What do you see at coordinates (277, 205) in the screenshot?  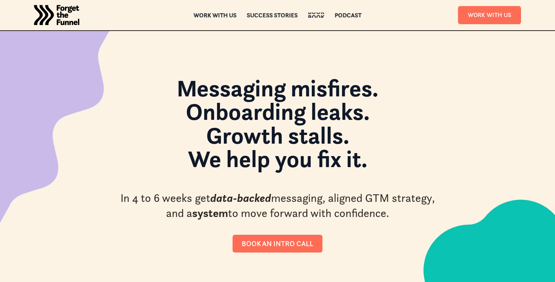 I see `div: In 4 to 6 weeks get messaging, aligned GTM strategy, and a to move forward with confidence.` at bounding box center [277, 205].